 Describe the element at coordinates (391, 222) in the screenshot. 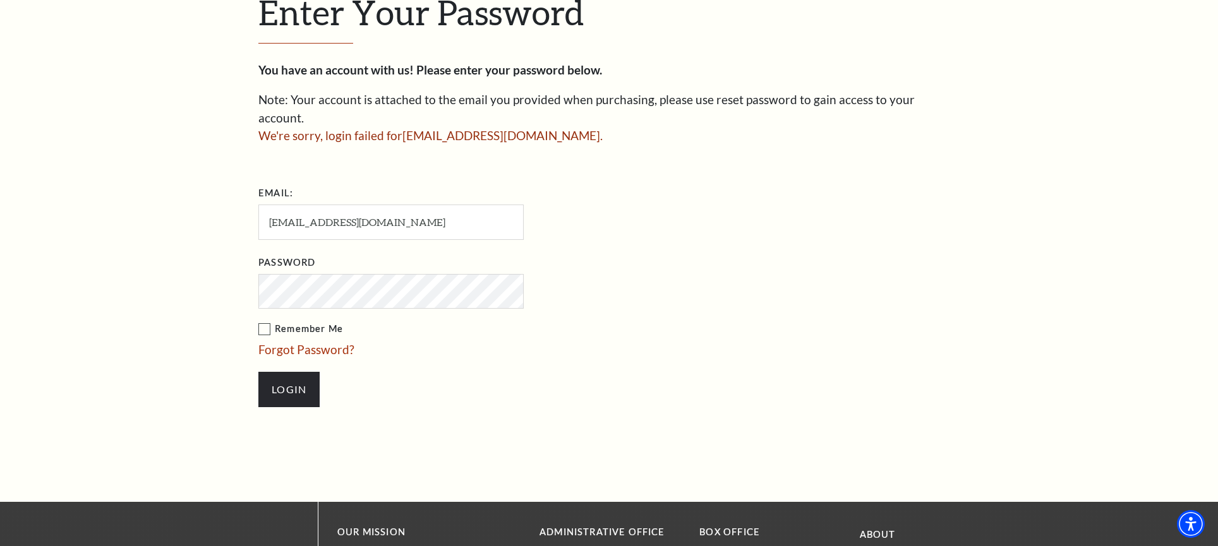

I see `input: Required` at that location.